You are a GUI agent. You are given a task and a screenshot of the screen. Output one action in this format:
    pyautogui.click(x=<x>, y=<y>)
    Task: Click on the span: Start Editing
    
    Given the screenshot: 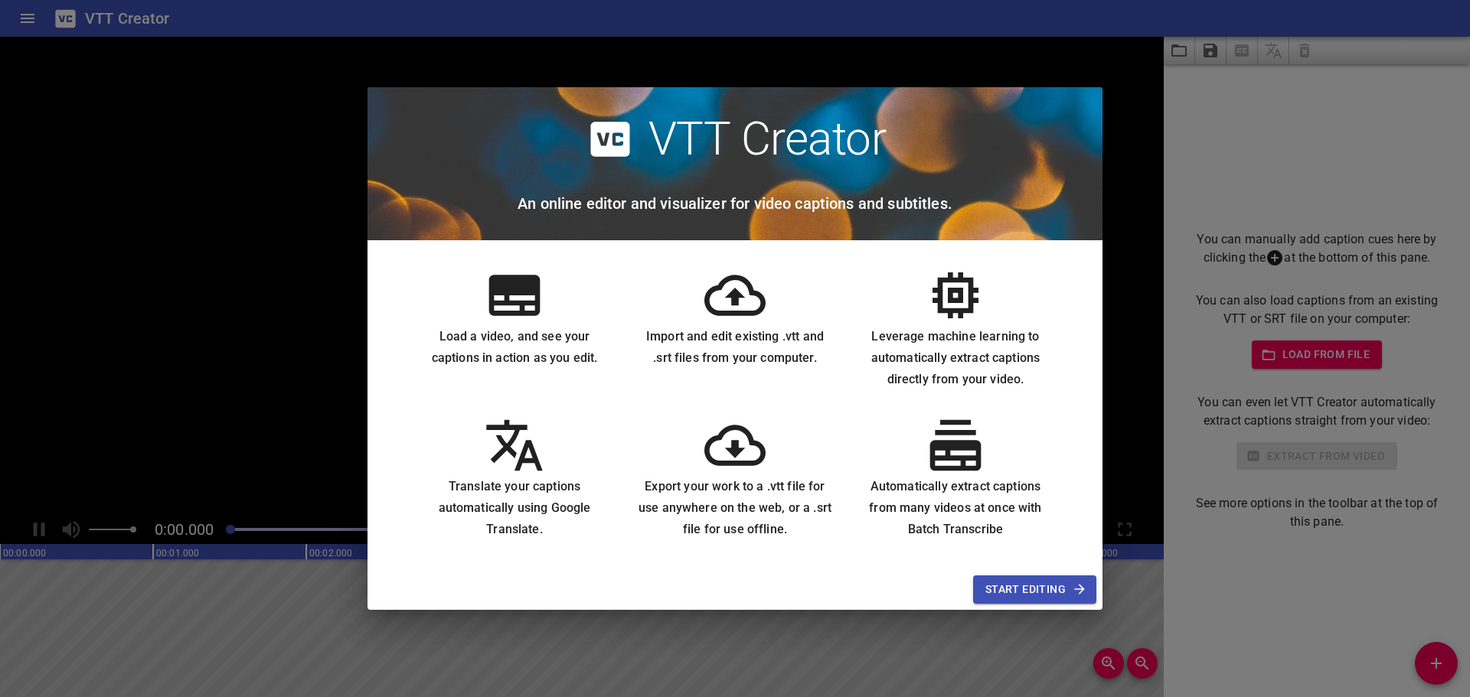 What is the action you would take?
    pyautogui.click(x=1034, y=589)
    